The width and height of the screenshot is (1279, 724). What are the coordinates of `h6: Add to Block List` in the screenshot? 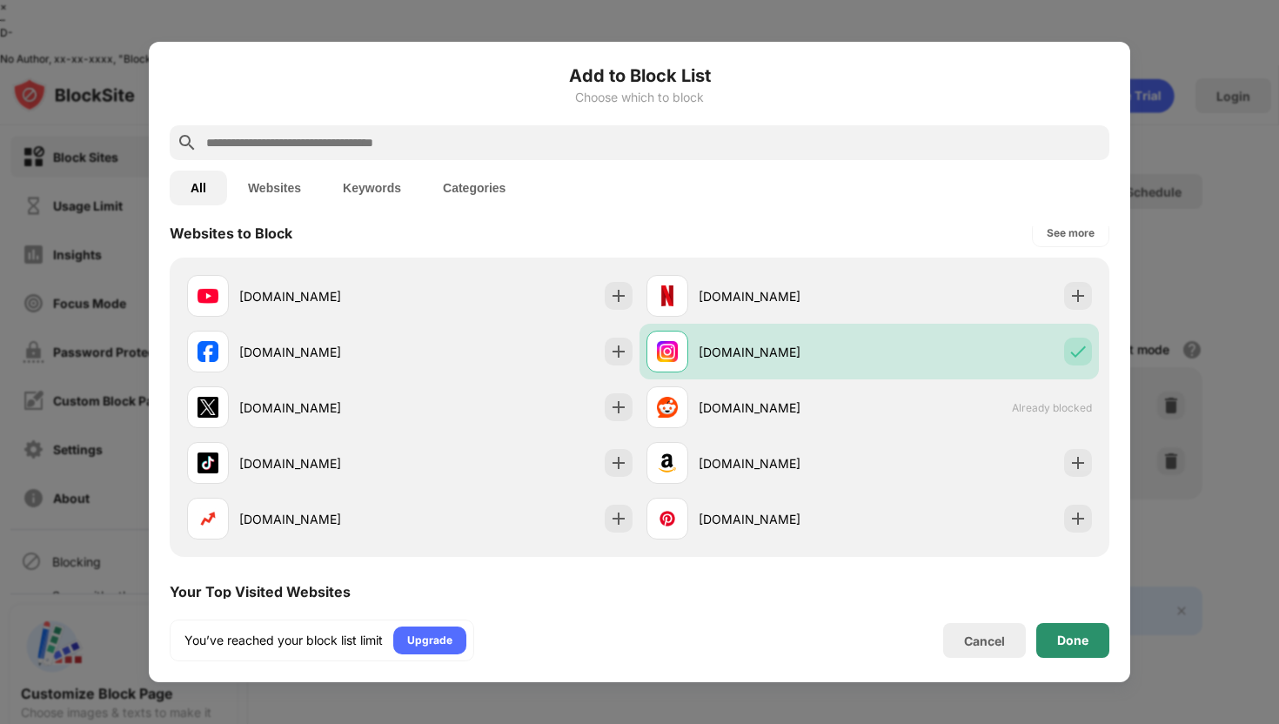 It's located at (640, 76).